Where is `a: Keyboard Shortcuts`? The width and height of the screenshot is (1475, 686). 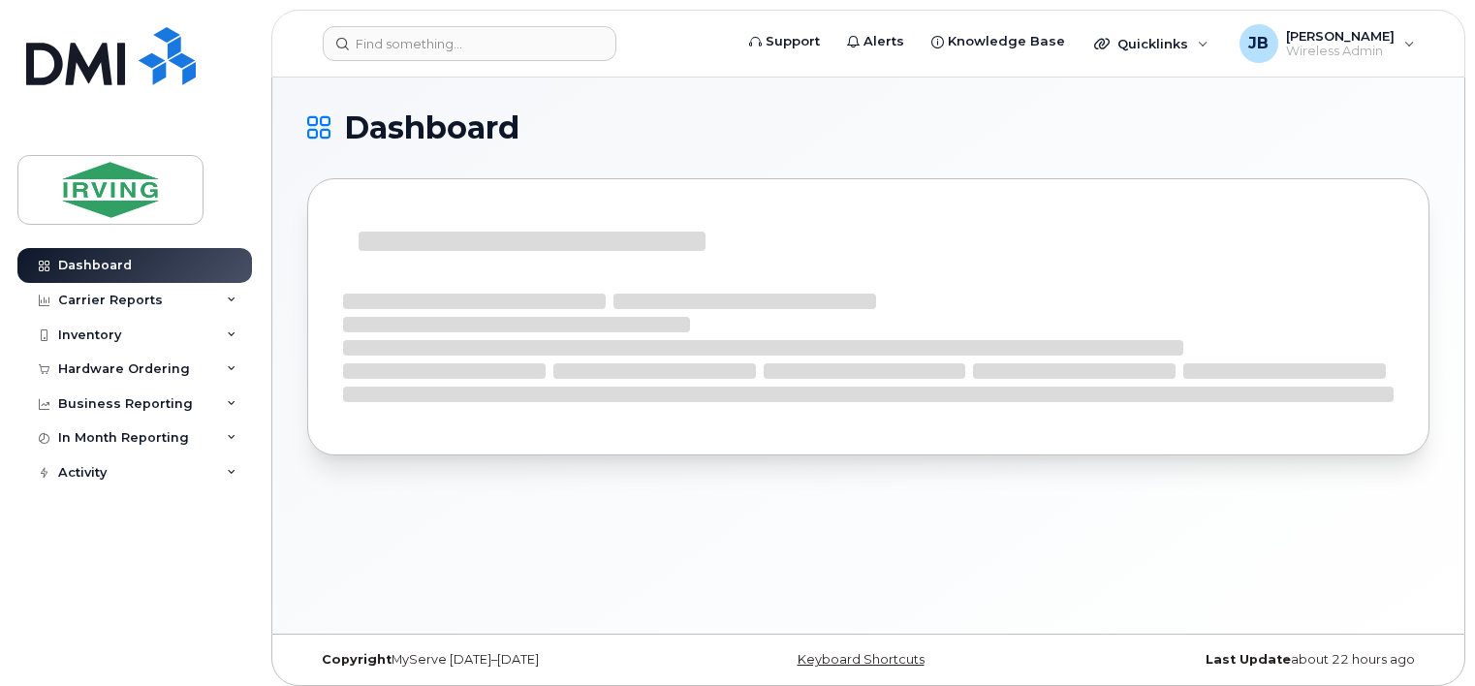
a: Keyboard Shortcuts is located at coordinates (861, 659).